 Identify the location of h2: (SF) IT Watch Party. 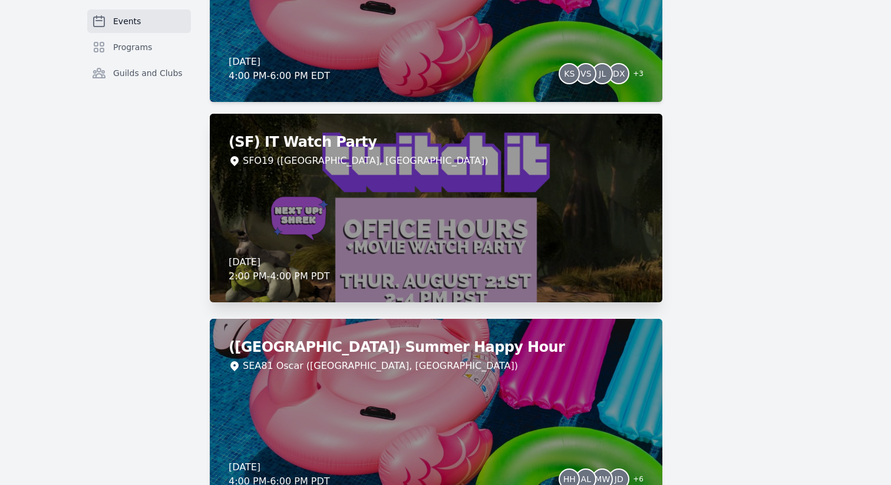
(436, 142).